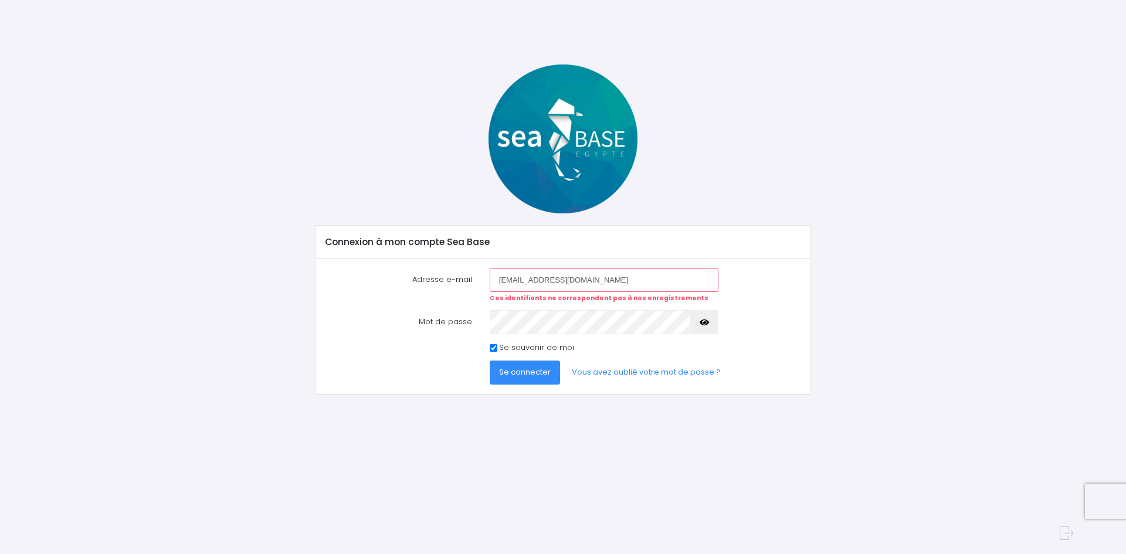 This screenshot has height=554, width=1126. I want to click on a: Vous avez oublié votre mot de passe ?, so click(646, 372).